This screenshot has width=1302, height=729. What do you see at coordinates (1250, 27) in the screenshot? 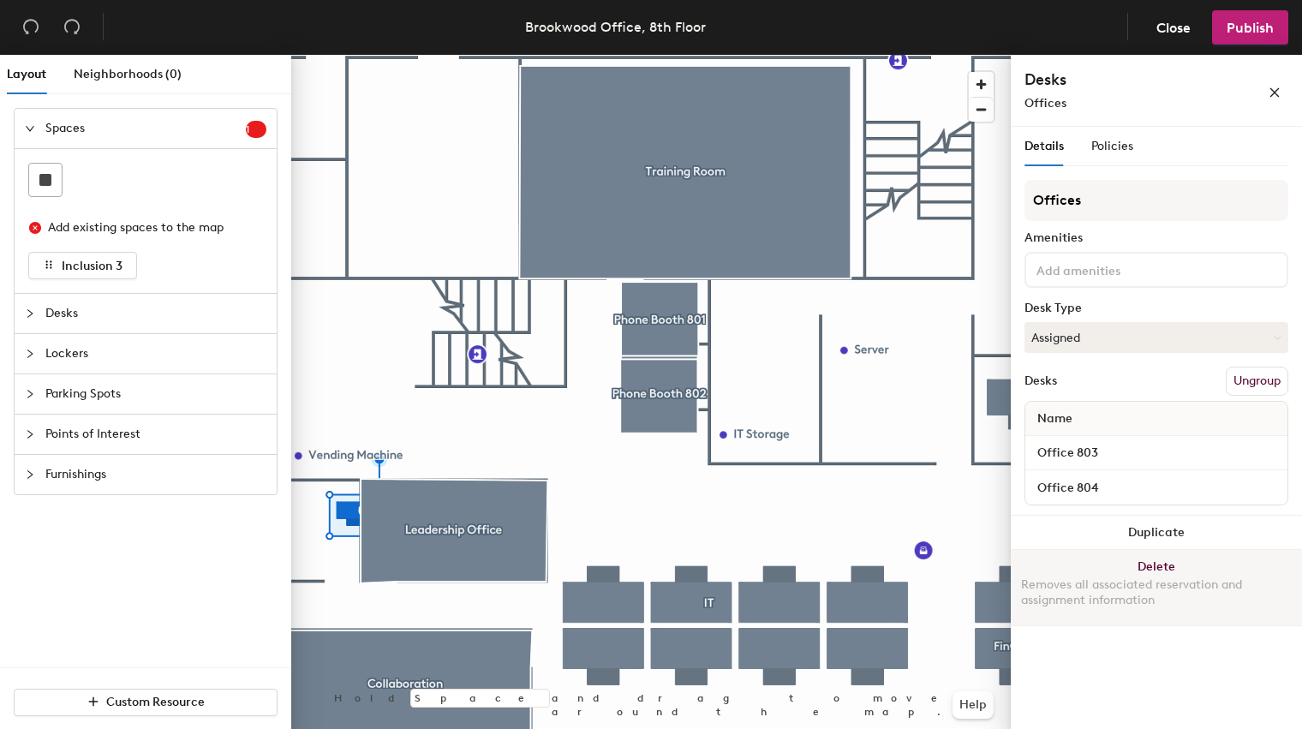
I see `button: Publish` at bounding box center [1250, 27].